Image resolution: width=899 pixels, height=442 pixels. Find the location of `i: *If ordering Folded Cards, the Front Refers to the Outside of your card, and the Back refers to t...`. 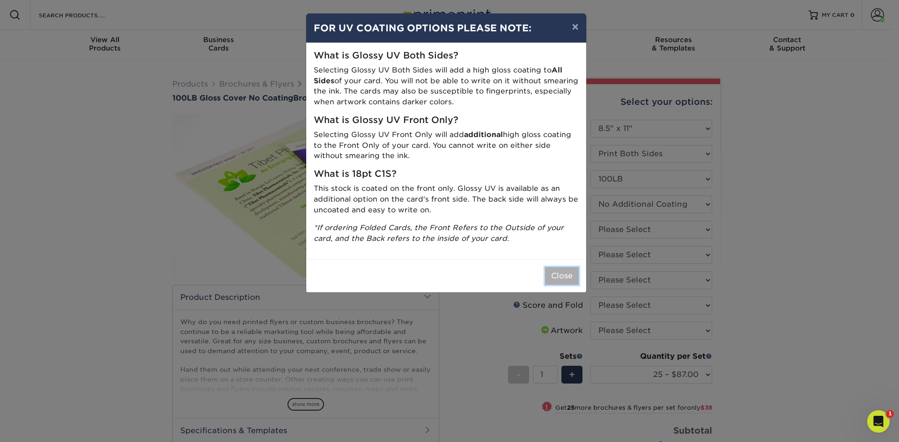

i: *If ordering Folded Cards, the Front Refers to the Outside of your card, and the Back refers to t... is located at coordinates (439, 233).